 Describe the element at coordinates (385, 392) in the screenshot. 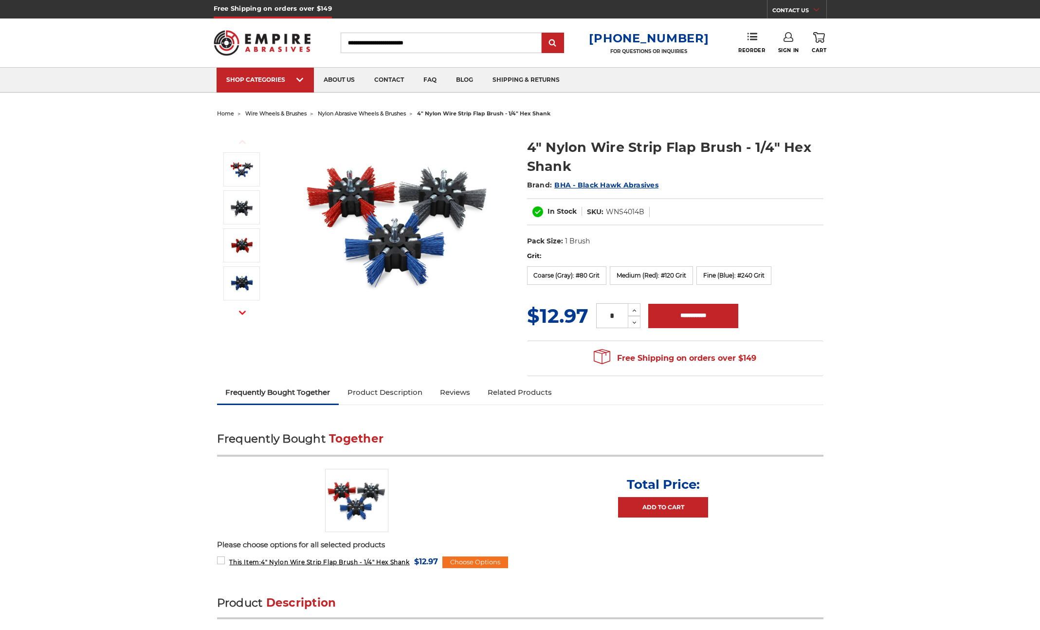

I see `a: Product Description` at that location.